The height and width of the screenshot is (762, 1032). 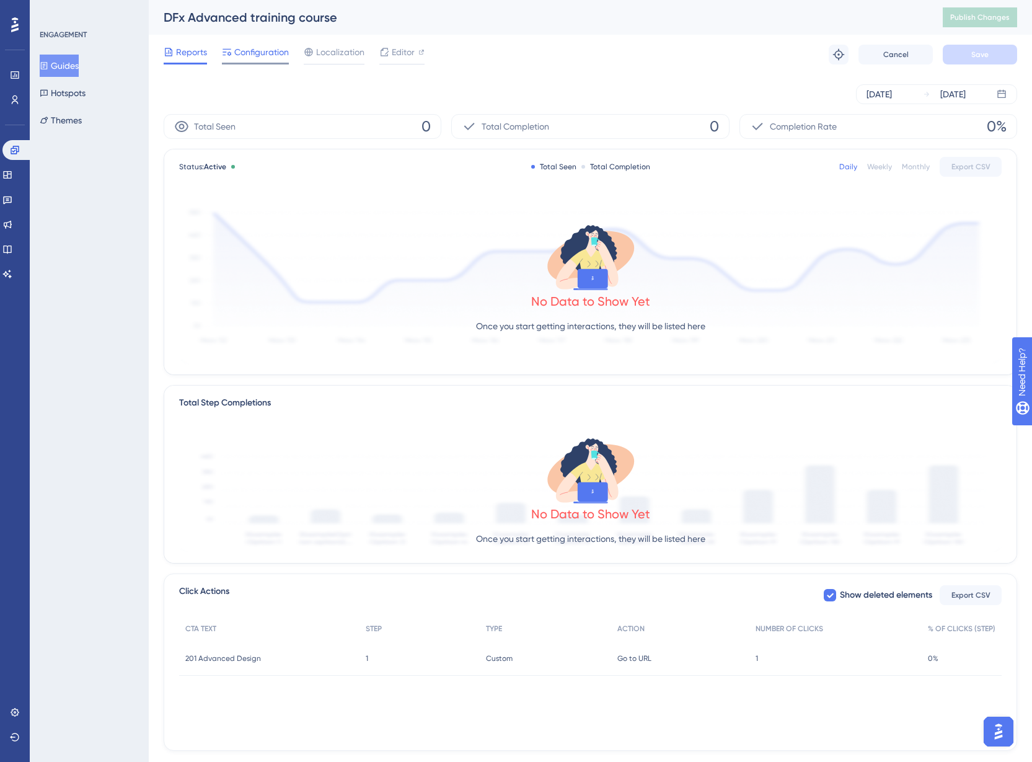 What do you see at coordinates (215, 126) in the screenshot?
I see `span: Total Seen` at bounding box center [215, 126].